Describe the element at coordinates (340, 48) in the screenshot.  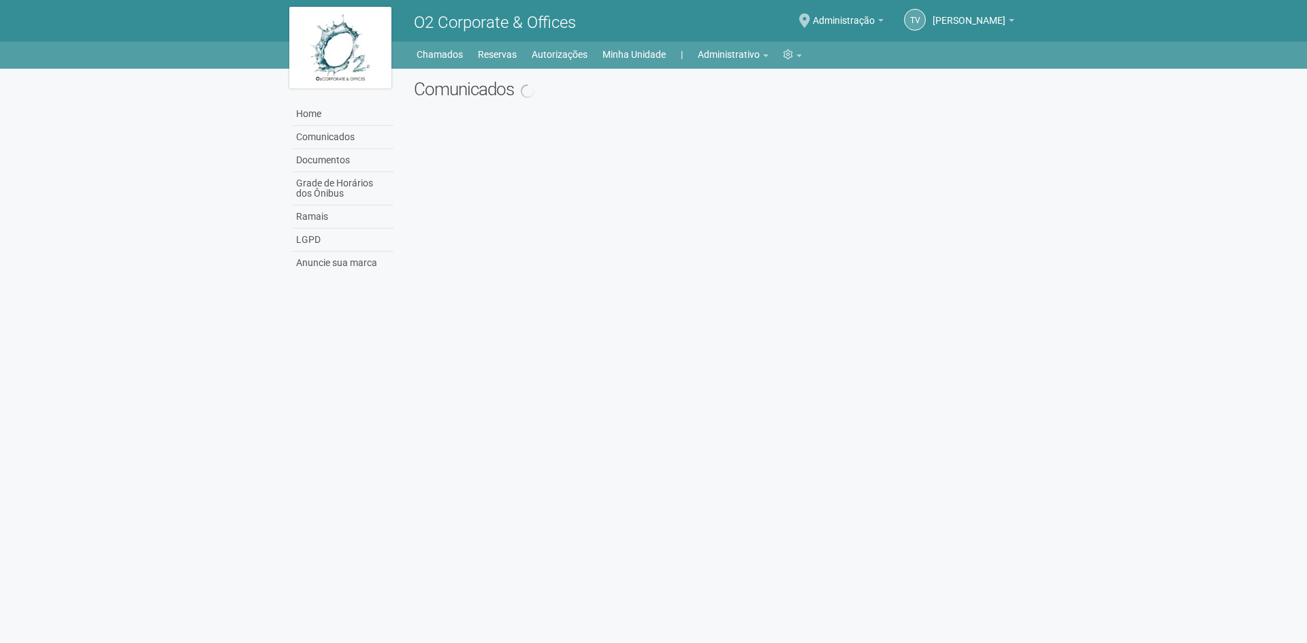
I see `img: logo.jpg` at that location.